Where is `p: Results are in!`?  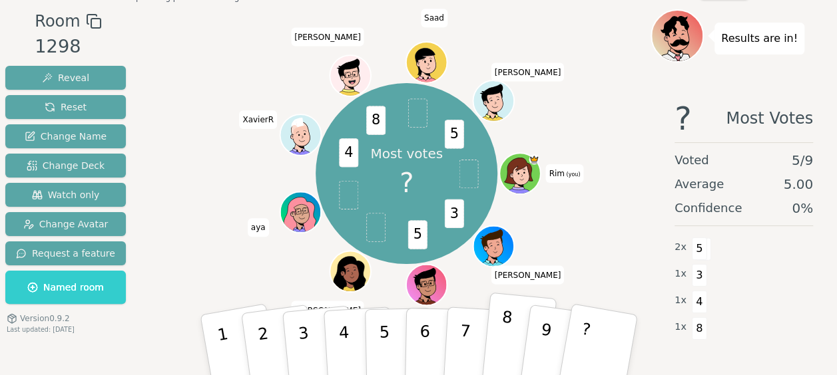 p: Results are in! is located at coordinates (759, 39).